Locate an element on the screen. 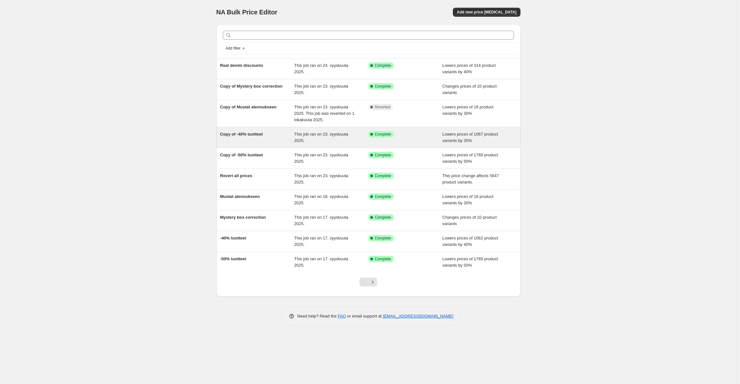 The width and height of the screenshot is (740, 384). span: Copy of Mustat alennukseen is located at coordinates (248, 107).